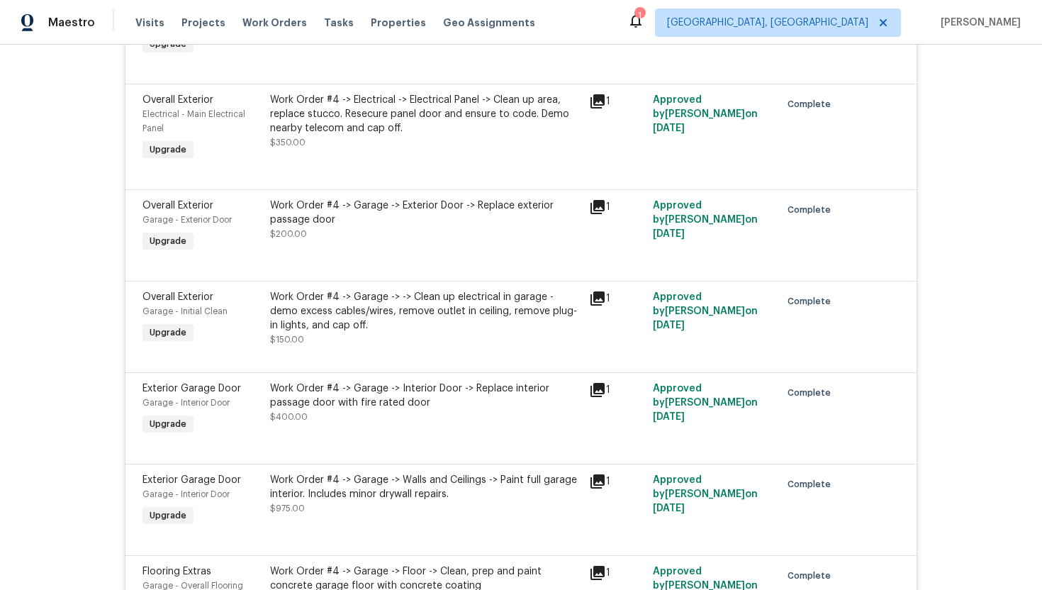 The image size is (1042, 590). I want to click on div: Work Order #4 -> Electrical -> Electrical Panel -> Clean up area, replace stucco. Resecure panel ..., so click(425, 114).